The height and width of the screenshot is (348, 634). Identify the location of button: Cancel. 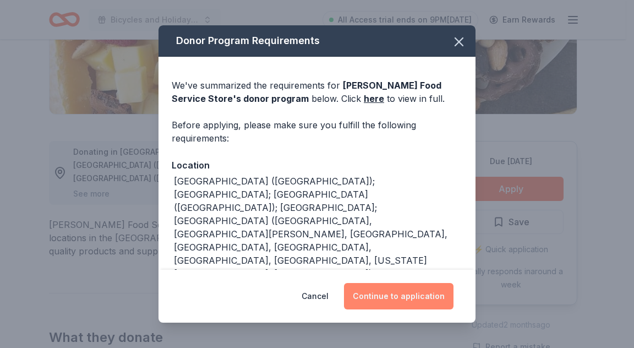
(315, 296).